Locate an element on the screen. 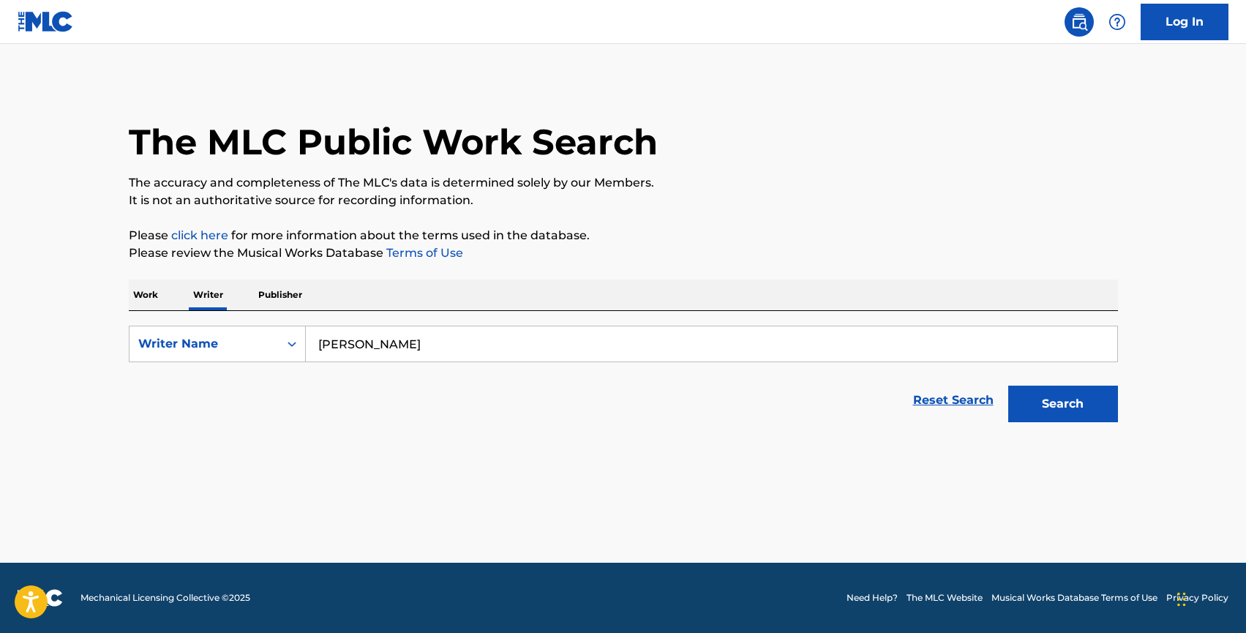  a: The MLC Website is located at coordinates (944, 598).